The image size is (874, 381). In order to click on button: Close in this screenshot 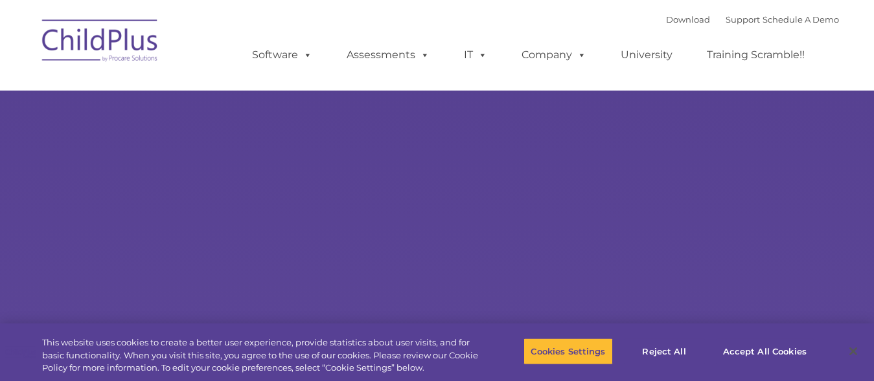, I will do `click(853, 352)`.